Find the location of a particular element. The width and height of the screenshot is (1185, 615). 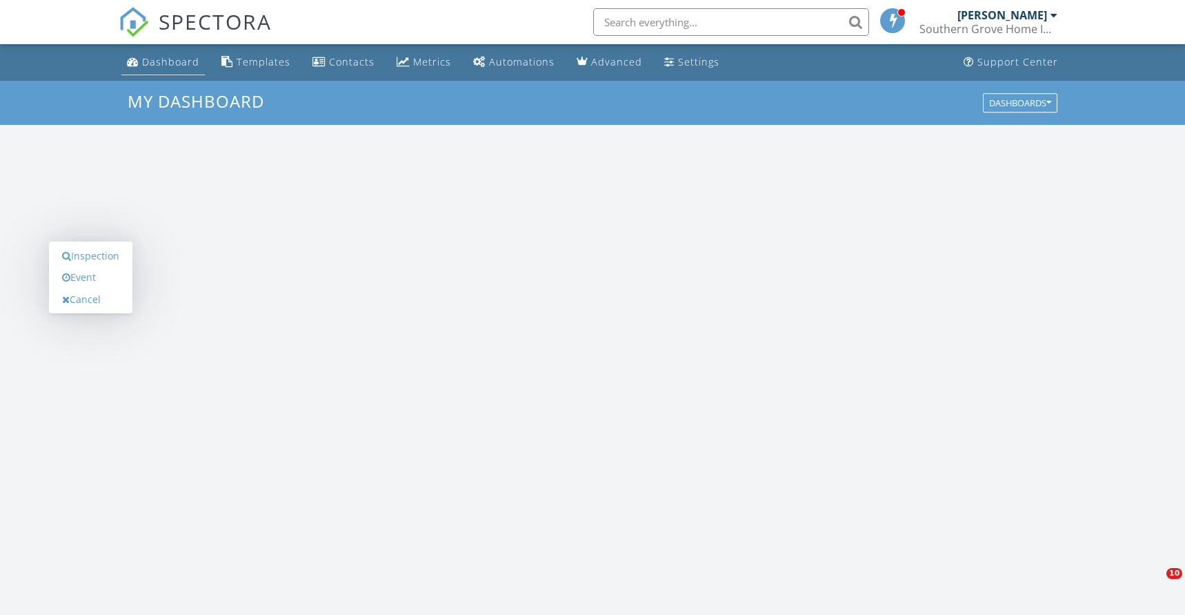

div: Support Center is located at coordinates (1017, 61).